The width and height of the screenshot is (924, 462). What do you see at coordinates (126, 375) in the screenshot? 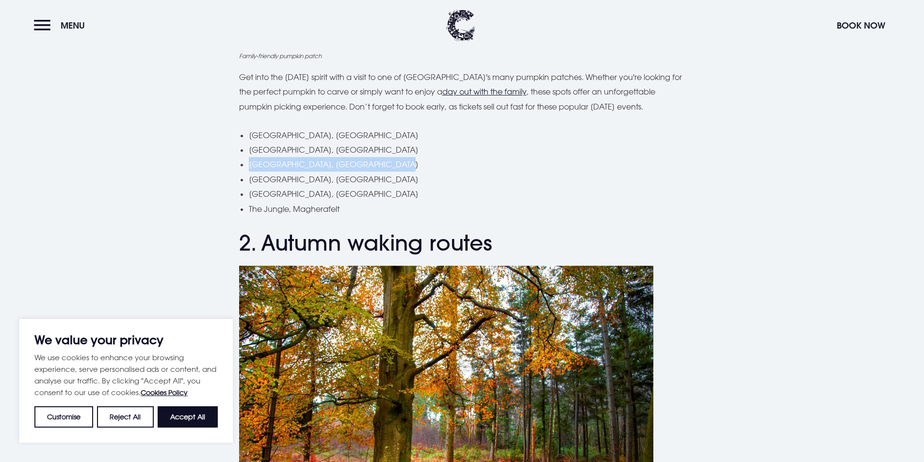
I see `p: We use cookies to enhance your browsing experience, serve personalised ads or content, and analys...` at bounding box center [126, 375].